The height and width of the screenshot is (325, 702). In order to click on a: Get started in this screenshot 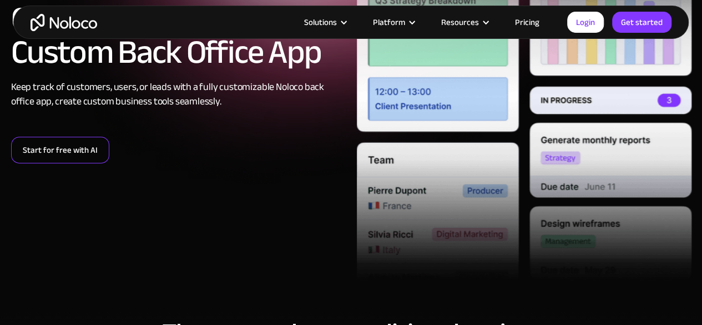, I will do `click(641, 22)`.